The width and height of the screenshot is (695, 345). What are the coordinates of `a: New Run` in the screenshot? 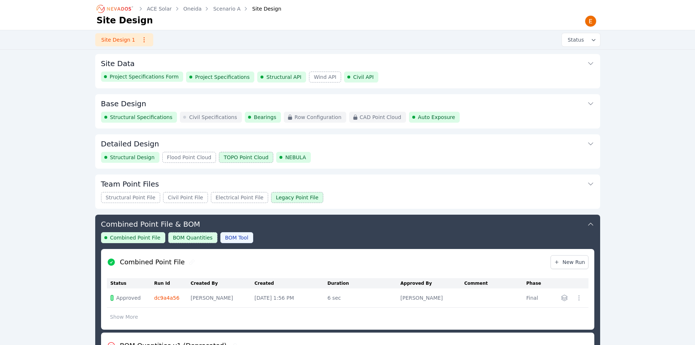 It's located at (569, 262).